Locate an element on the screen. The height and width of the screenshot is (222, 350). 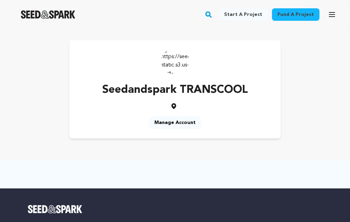
a: Start a project is located at coordinates (243, 15).